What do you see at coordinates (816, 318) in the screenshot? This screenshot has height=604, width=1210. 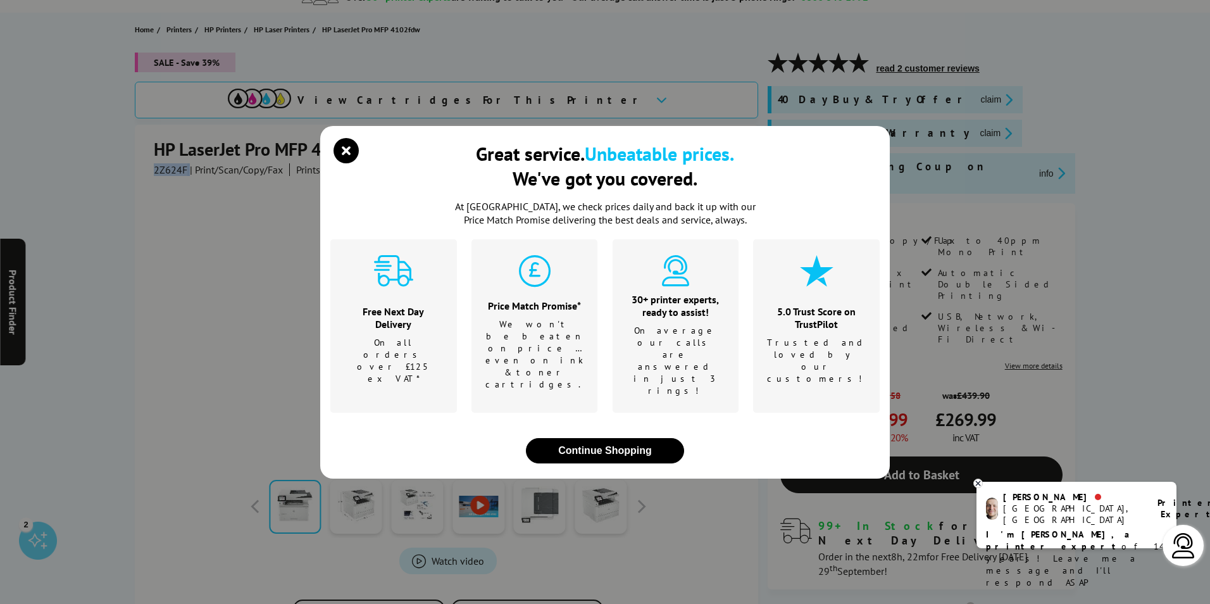 I see `div: 5.0 Trust Score on TrustPilot` at bounding box center [816, 318].